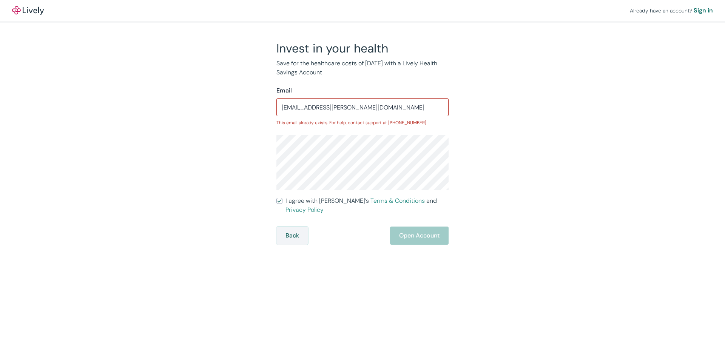 This screenshot has height=347, width=725. What do you see at coordinates (28, 11) in the screenshot?
I see `img: Lively` at bounding box center [28, 11].